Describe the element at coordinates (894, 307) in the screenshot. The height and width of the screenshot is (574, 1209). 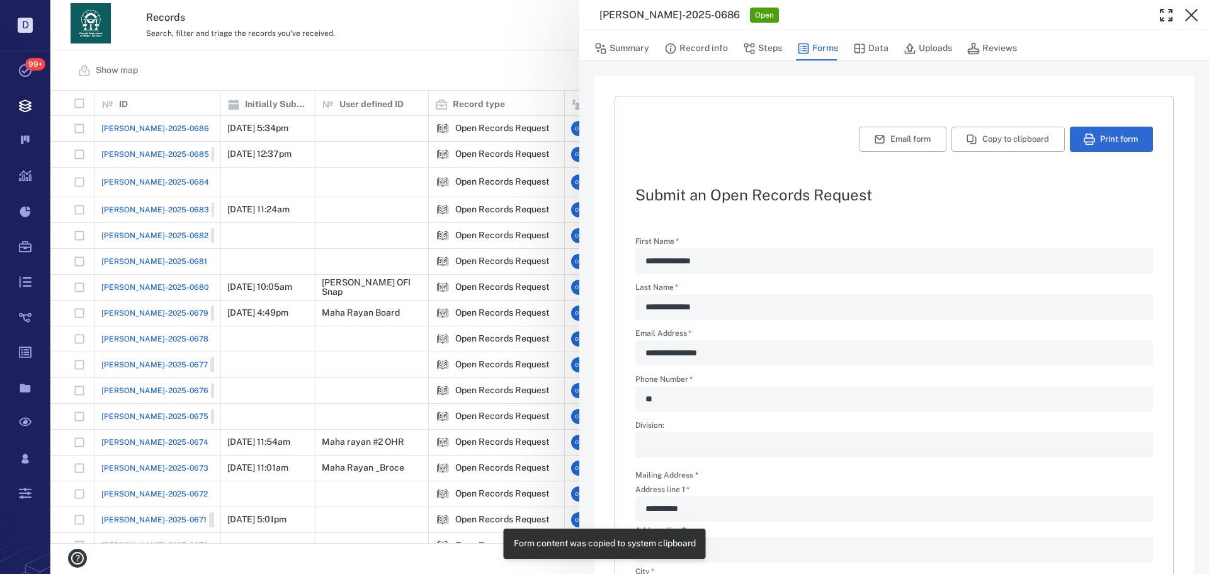
I see `div: Last Name` at that location.